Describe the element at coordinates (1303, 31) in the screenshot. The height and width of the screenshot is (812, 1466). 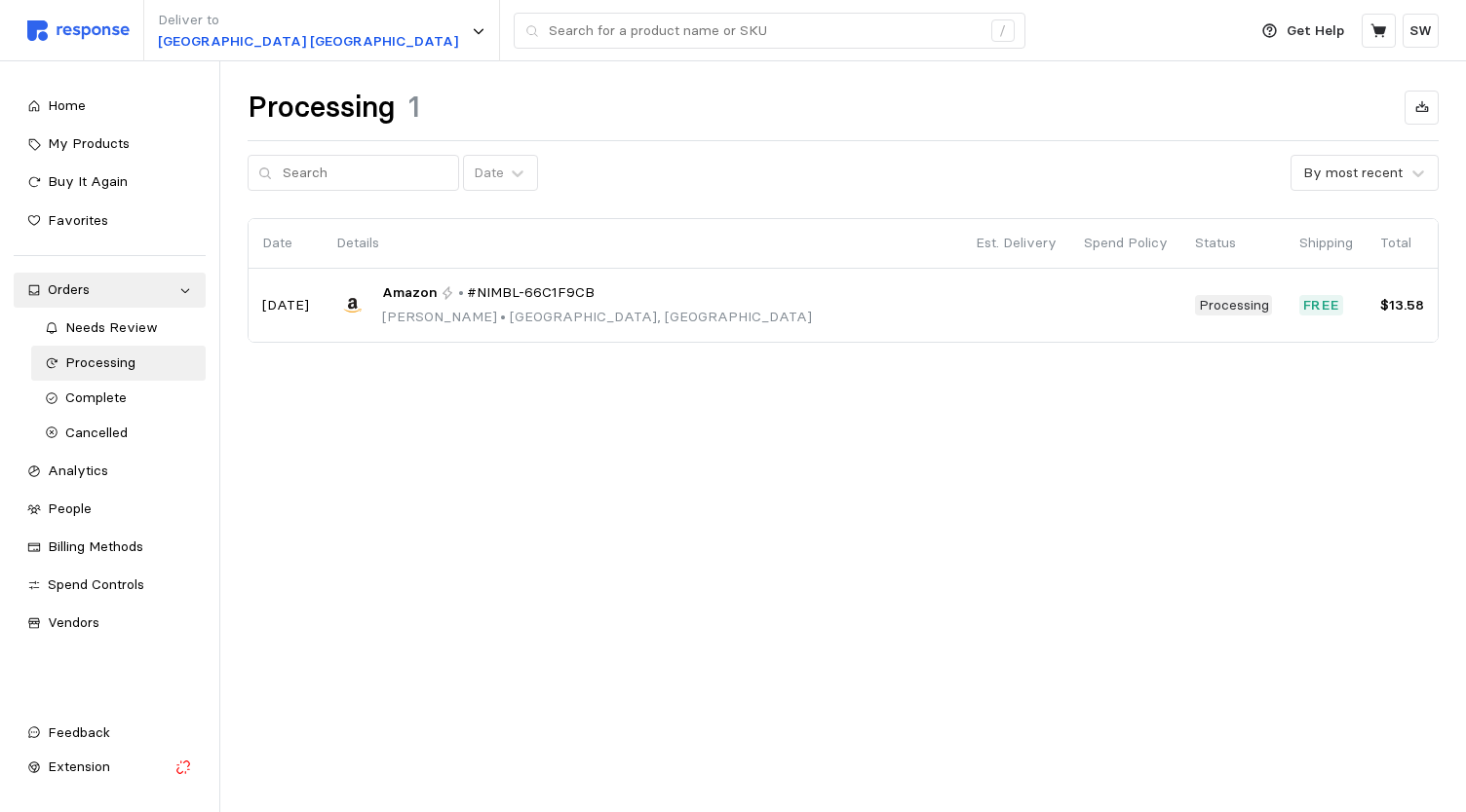
I see `button: Get Help` at that location.